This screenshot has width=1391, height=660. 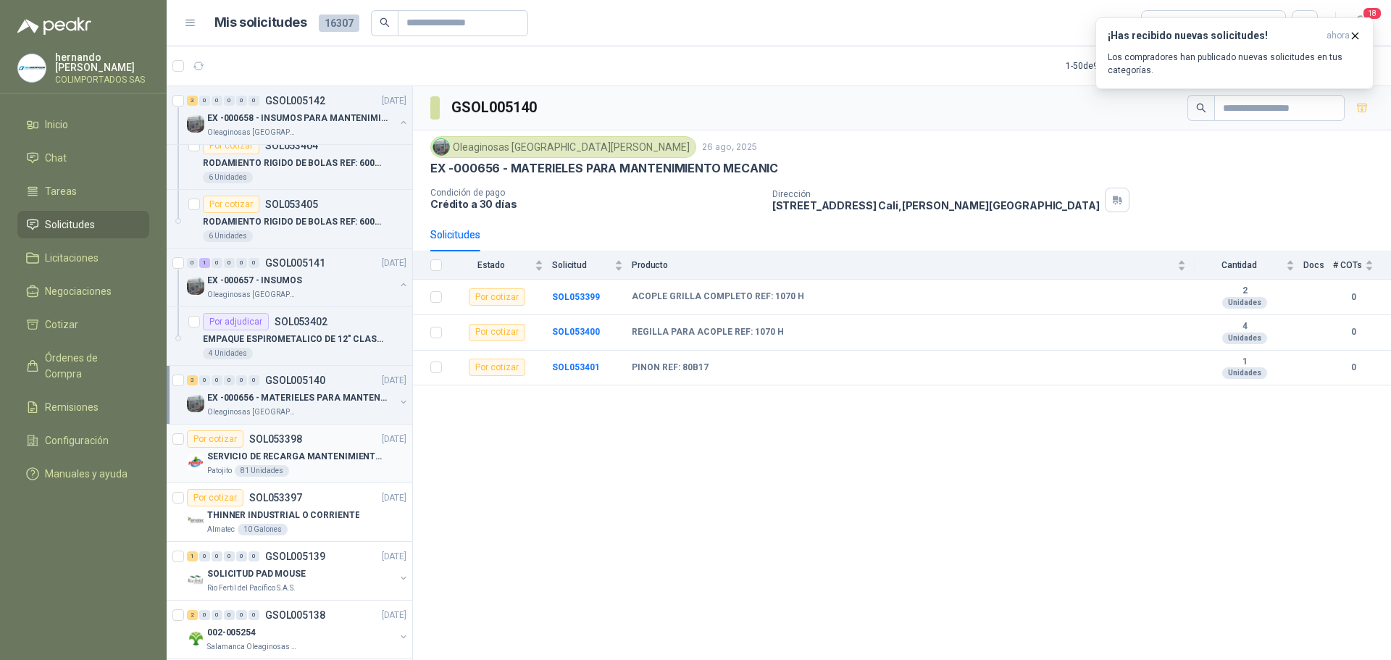 What do you see at coordinates (253, 647) in the screenshot?
I see `p: Salamanca Oleaginosas SAS` at bounding box center [253, 647].